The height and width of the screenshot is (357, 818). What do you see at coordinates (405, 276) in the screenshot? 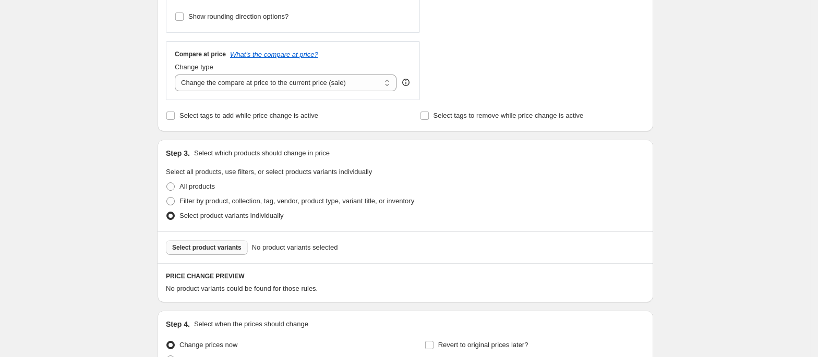
I see `h6: PRICE CHANGE PREVIEW` at bounding box center [405, 276].